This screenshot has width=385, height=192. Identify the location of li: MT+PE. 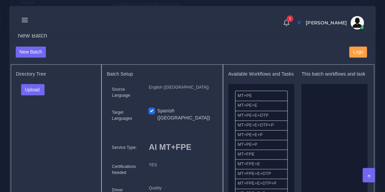
(262, 96).